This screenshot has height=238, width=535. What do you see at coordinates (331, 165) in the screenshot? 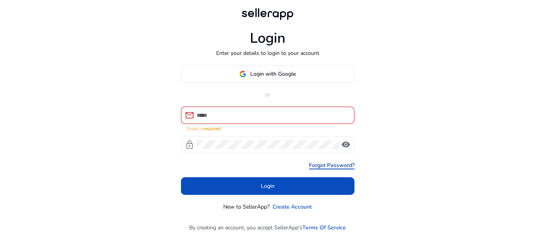
I see `a: Forgot Password?` at bounding box center [331, 165].